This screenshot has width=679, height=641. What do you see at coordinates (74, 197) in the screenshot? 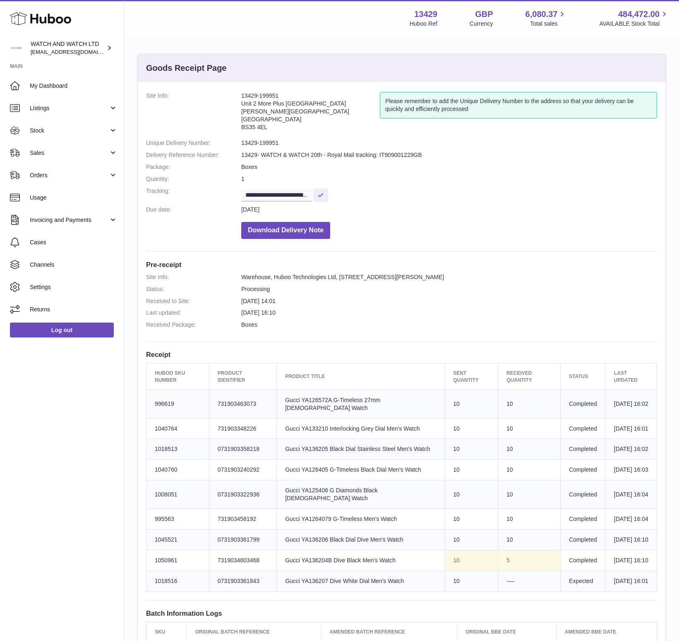
I see `span: Usage` at bounding box center [74, 197].